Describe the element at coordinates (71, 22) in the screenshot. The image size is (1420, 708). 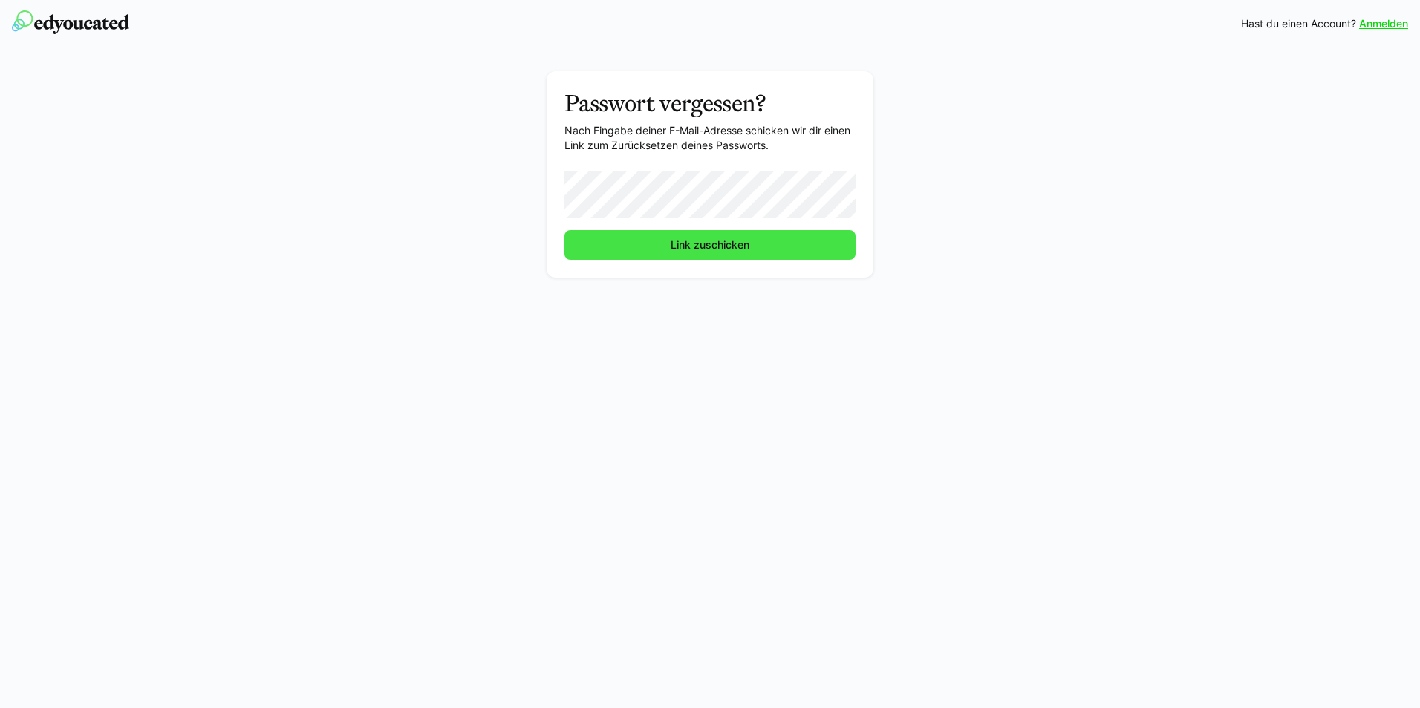
I see `img: edyoucated` at that location.